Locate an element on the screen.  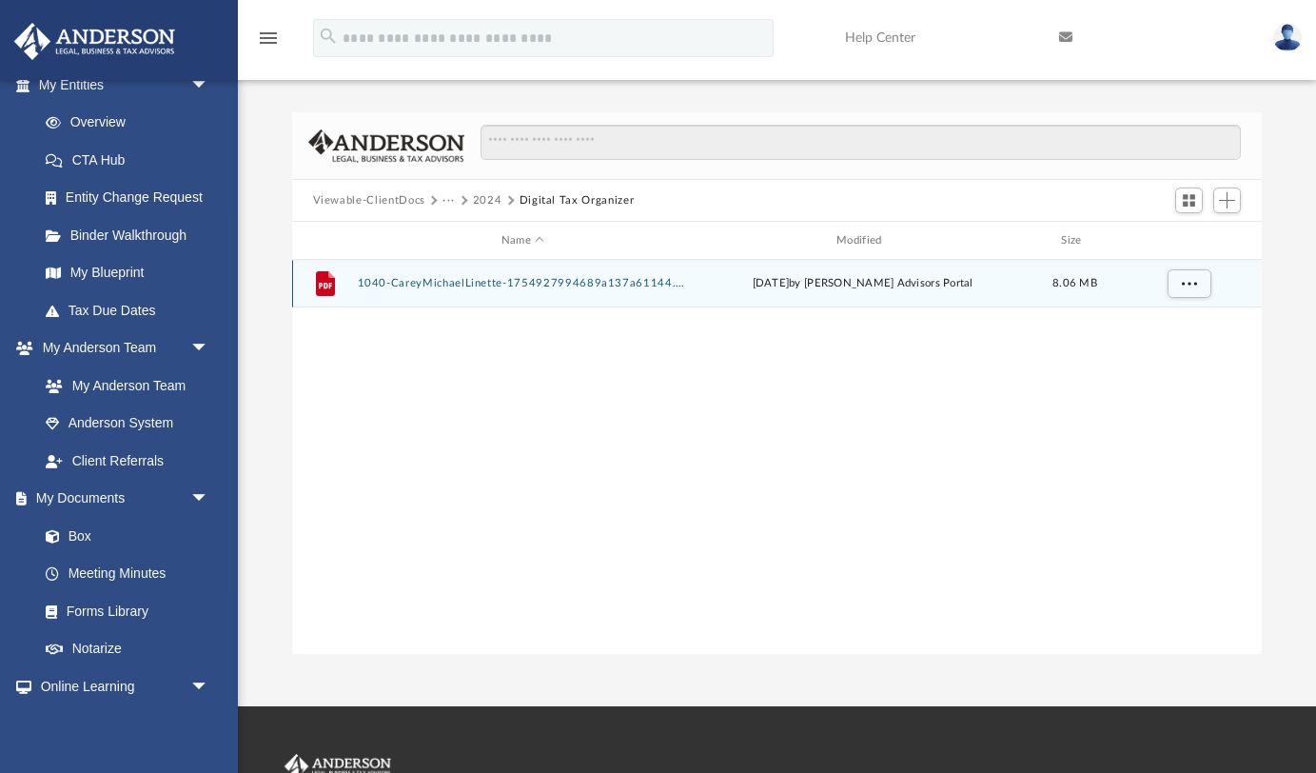
div: grid is located at coordinates (777, 457).